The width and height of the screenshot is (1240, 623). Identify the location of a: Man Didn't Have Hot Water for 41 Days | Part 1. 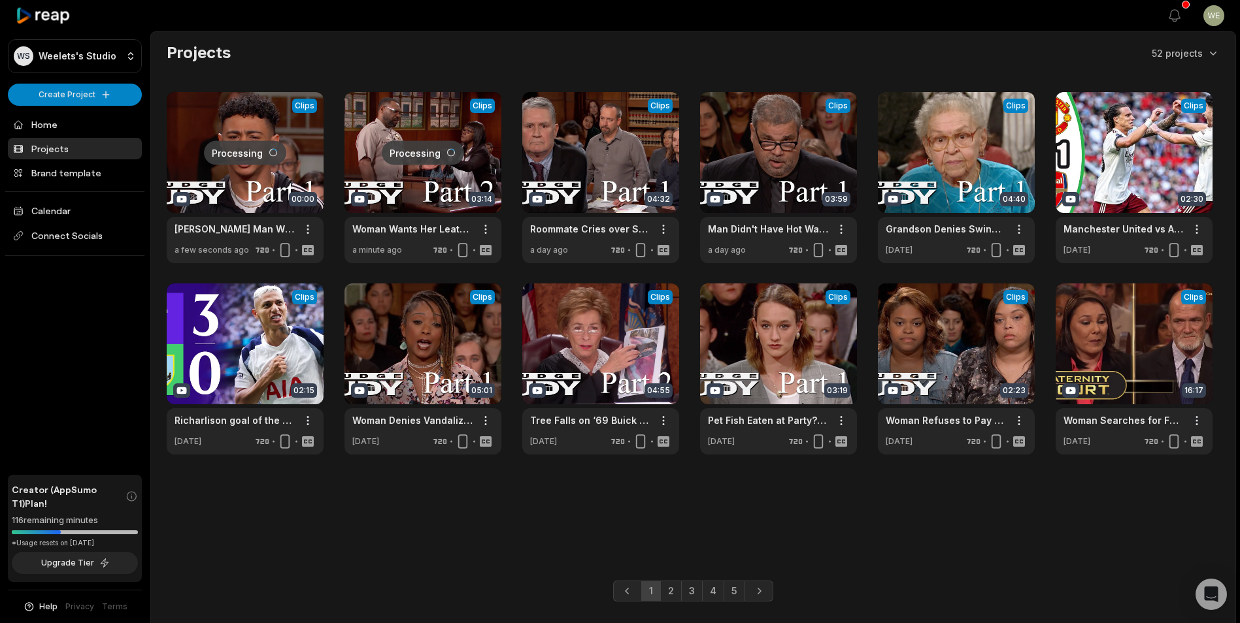
(768, 229).